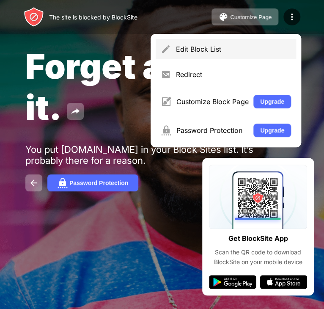  Describe the element at coordinates (166, 102) in the screenshot. I see `img: menu-customize.svg` at that location.